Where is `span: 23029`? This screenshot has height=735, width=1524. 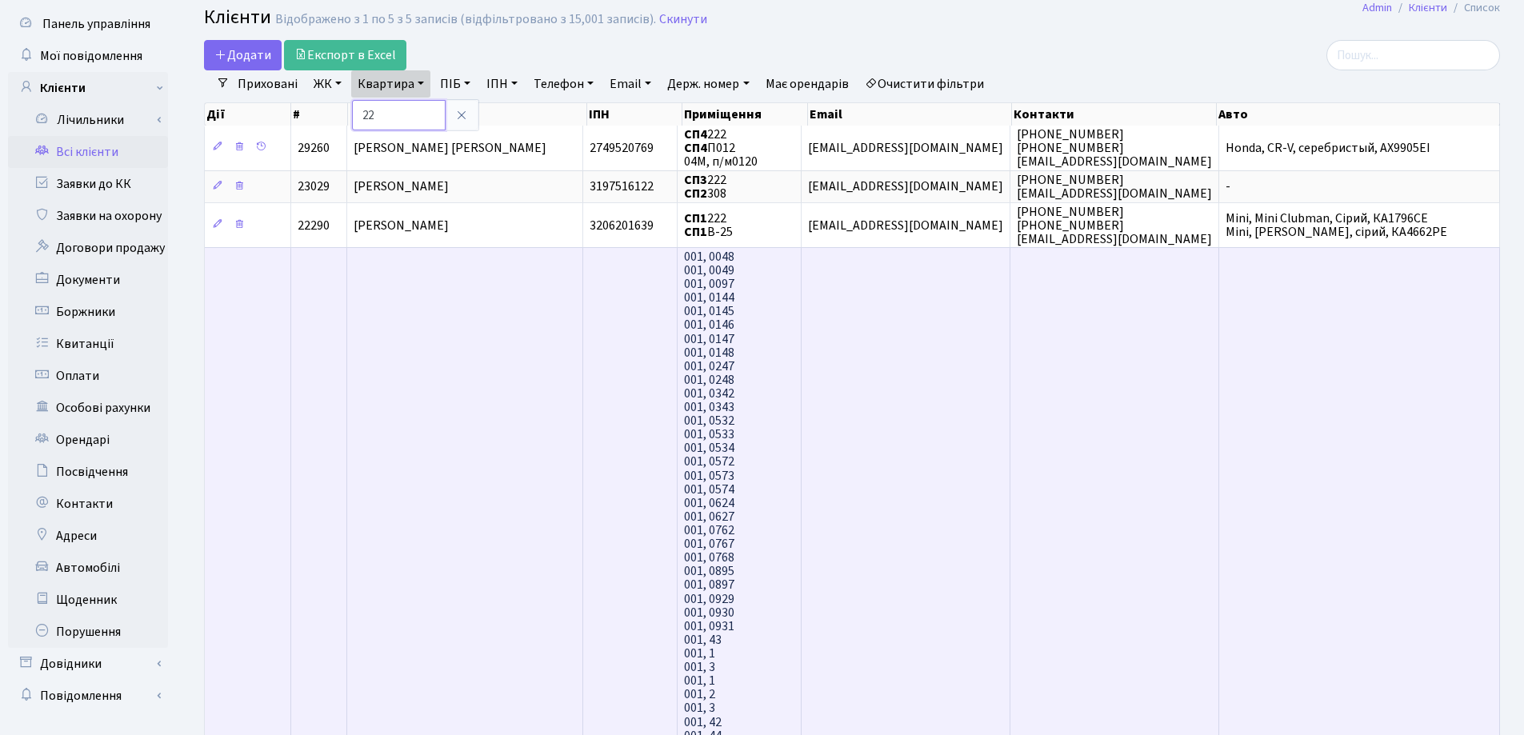
span: 23029 is located at coordinates (314, 187).